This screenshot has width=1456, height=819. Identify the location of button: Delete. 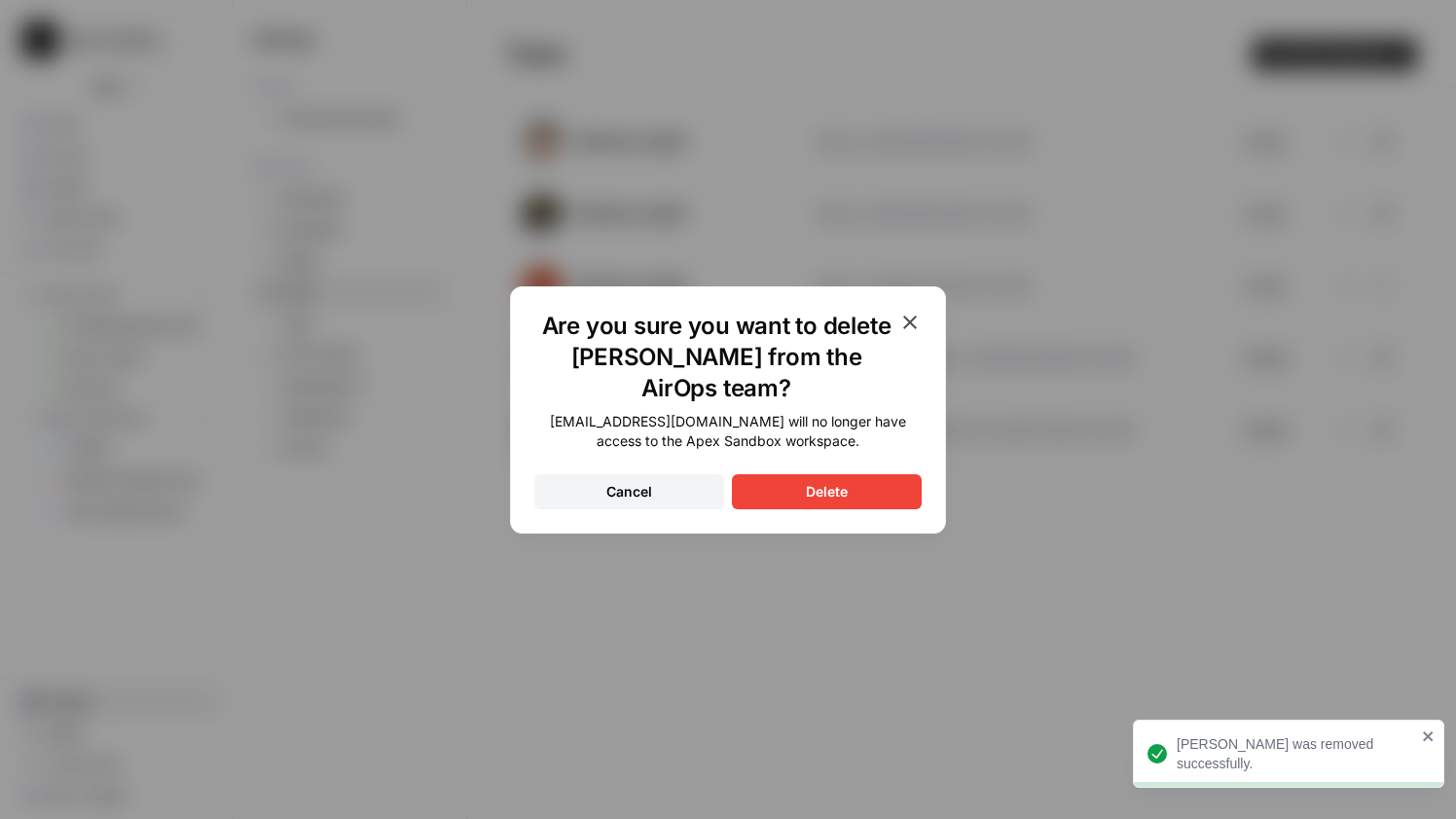
(826, 491).